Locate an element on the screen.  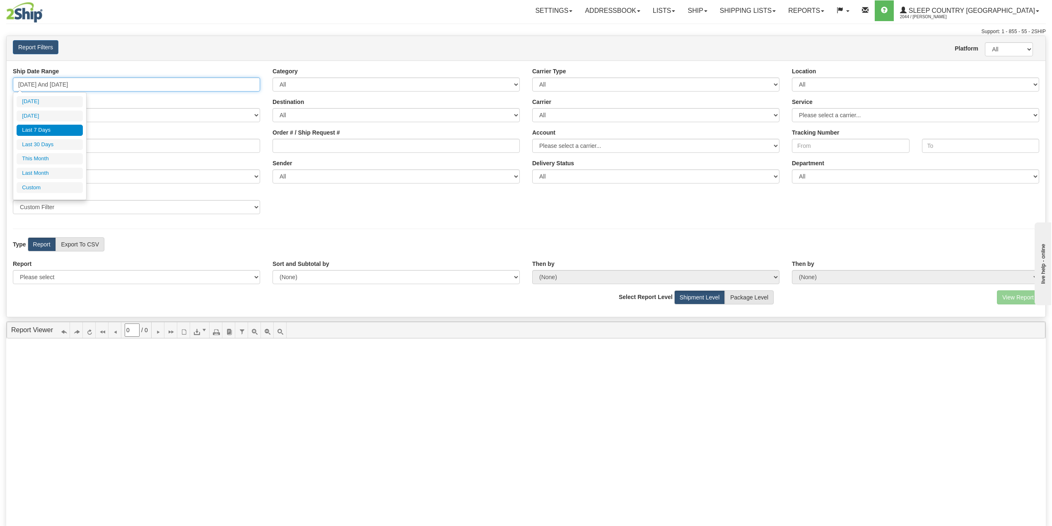
a: Addressbook is located at coordinates (613, 11).